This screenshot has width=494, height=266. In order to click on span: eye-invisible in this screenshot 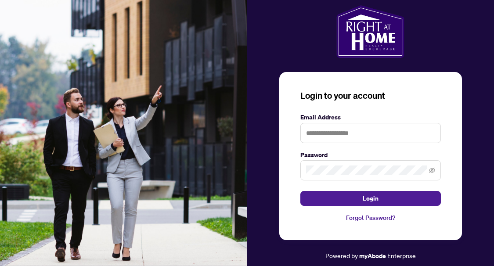, I will do `click(432, 170)`.